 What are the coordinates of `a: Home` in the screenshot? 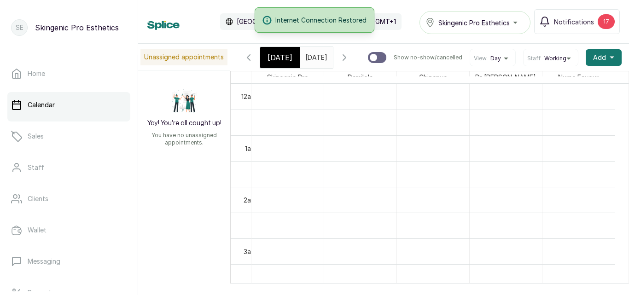 It's located at (69, 74).